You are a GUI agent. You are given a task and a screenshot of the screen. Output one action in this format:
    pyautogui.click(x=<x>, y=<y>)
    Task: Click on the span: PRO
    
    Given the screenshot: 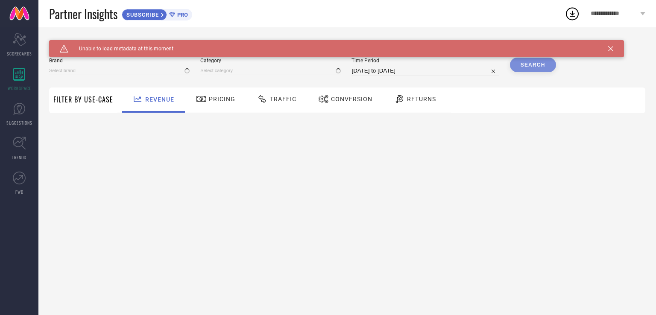 What is the action you would take?
    pyautogui.click(x=181, y=15)
    